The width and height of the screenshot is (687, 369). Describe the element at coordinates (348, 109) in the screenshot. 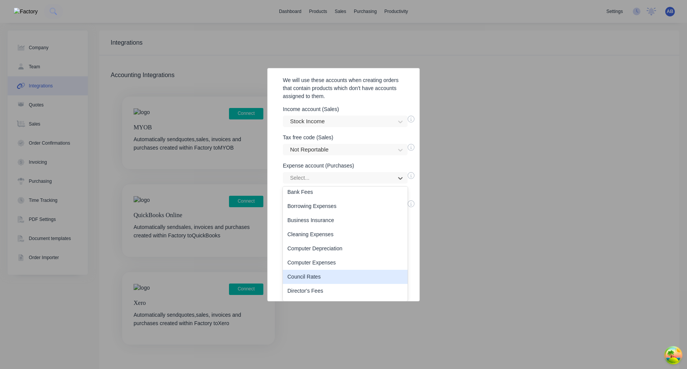

I see `div: Income account (Sales)` at that location.